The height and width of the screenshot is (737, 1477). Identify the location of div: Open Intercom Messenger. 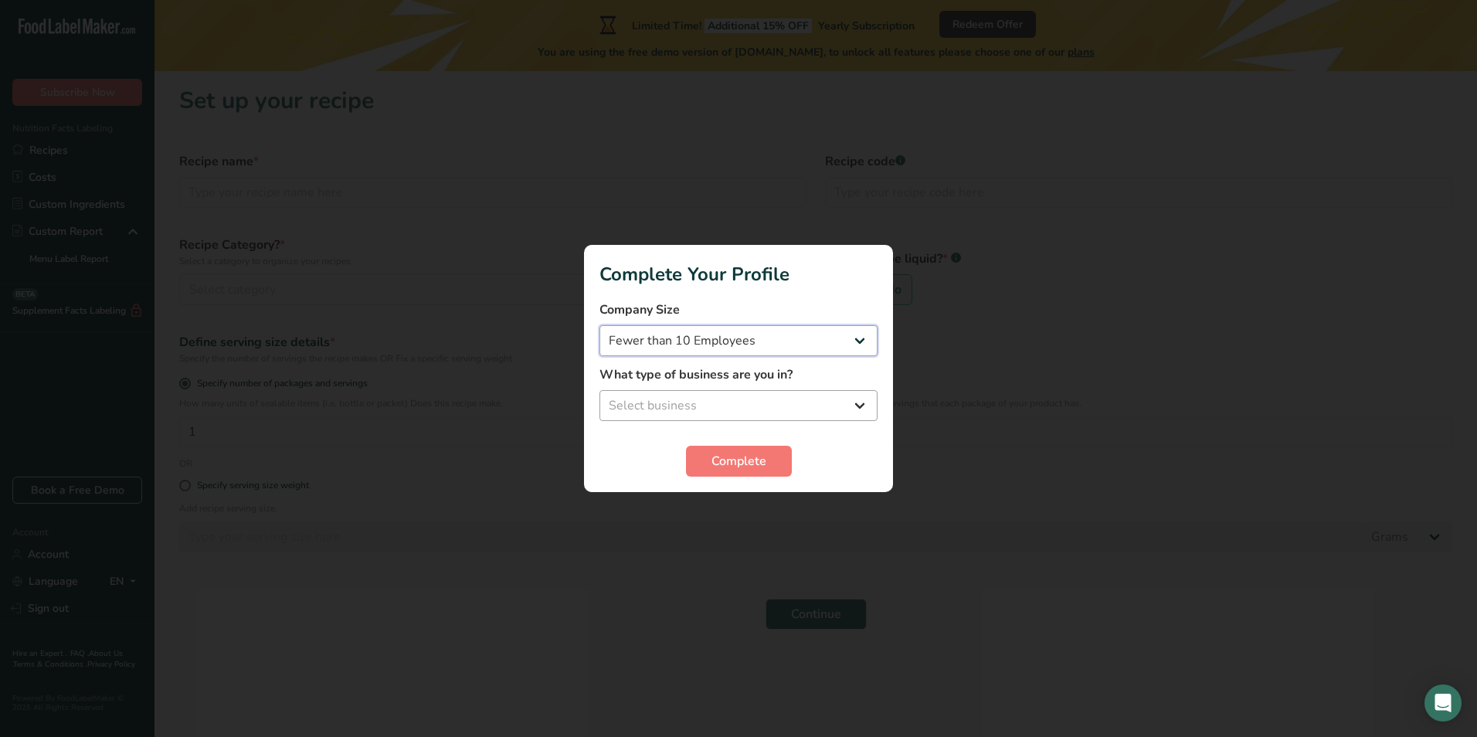
(1443, 703).